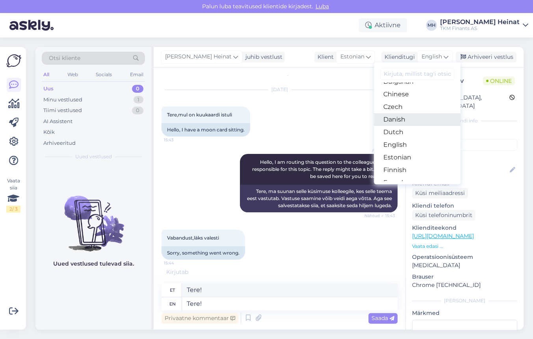 The width and height of the screenshot is (533, 339). I want to click on div: Aktiivne, so click(383, 25).